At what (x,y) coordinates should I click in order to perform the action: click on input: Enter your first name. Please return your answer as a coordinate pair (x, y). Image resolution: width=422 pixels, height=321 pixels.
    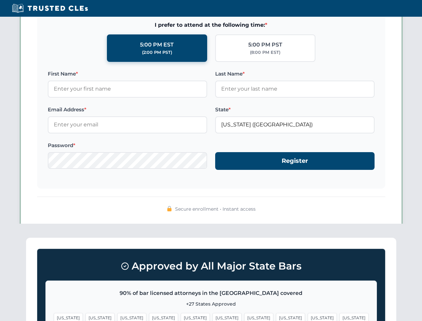
    Looking at the image, I should click on (127, 89).